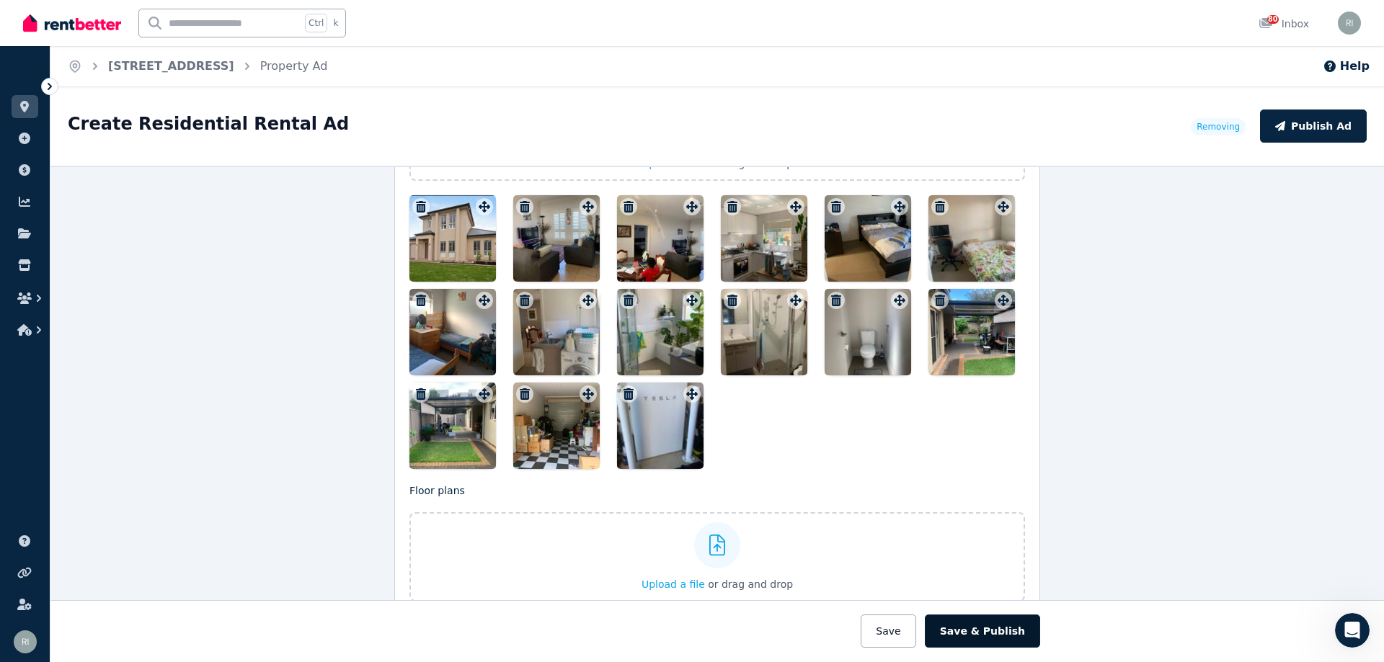 The image size is (1384, 662). Describe the element at coordinates (183, 37) in the screenshot. I see `img: Profile image for Dan` at that location.